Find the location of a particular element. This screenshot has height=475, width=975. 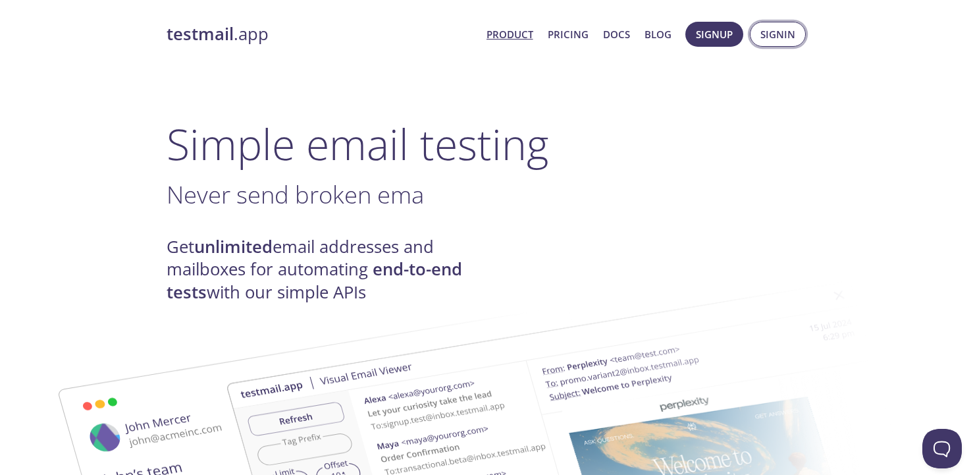

strong: testmail is located at coordinates (200, 34).